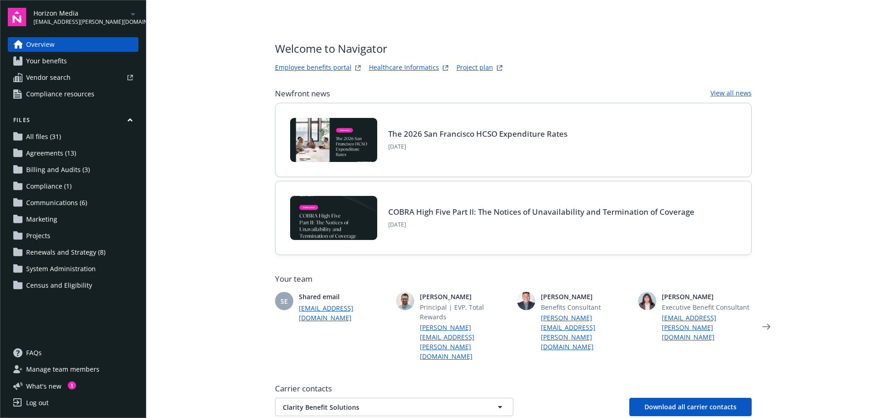  I want to click on a: Project plan, so click(475, 68).